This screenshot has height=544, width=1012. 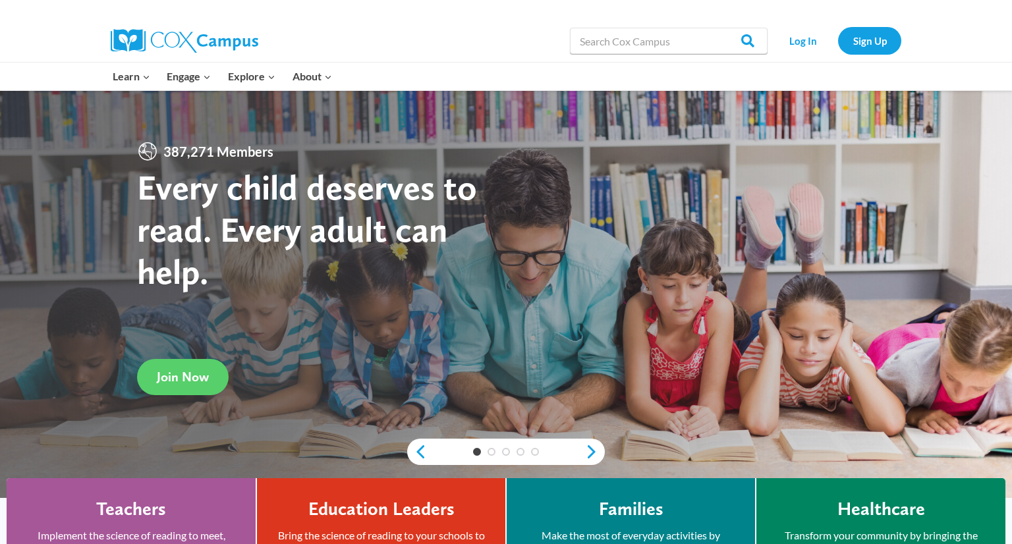 What do you see at coordinates (631, 509) in the screenshot?
I see `h4: Families` at bounding box center [631, 509].